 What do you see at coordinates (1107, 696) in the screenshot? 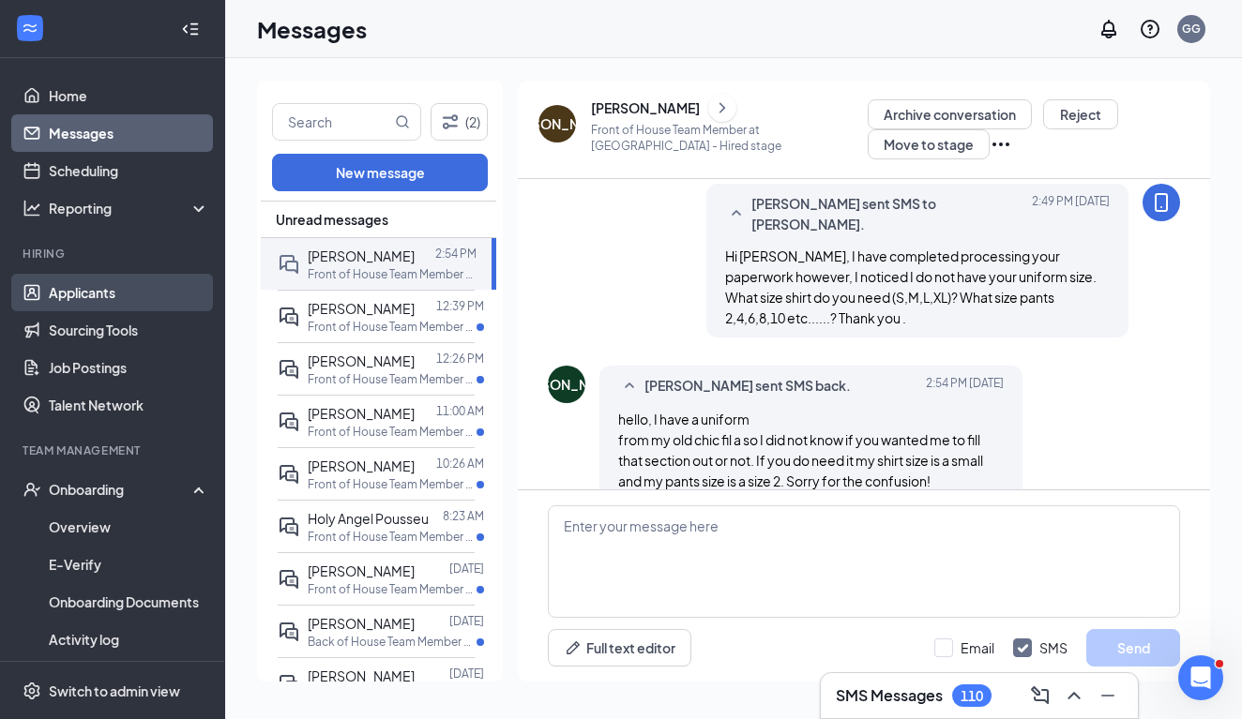
I see `button: Minimize` at bounding box center [1107, 696].